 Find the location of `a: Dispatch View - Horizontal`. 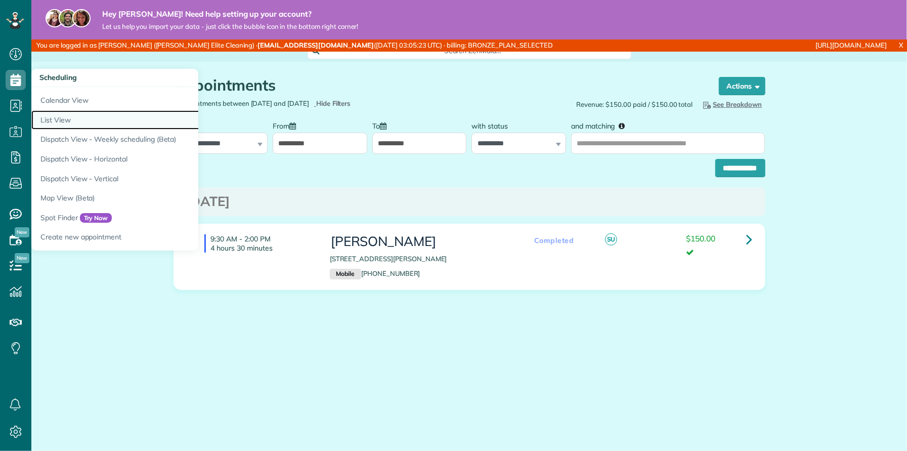

a: Dispatch View - Horizontal is located at coordinates (158, 159).